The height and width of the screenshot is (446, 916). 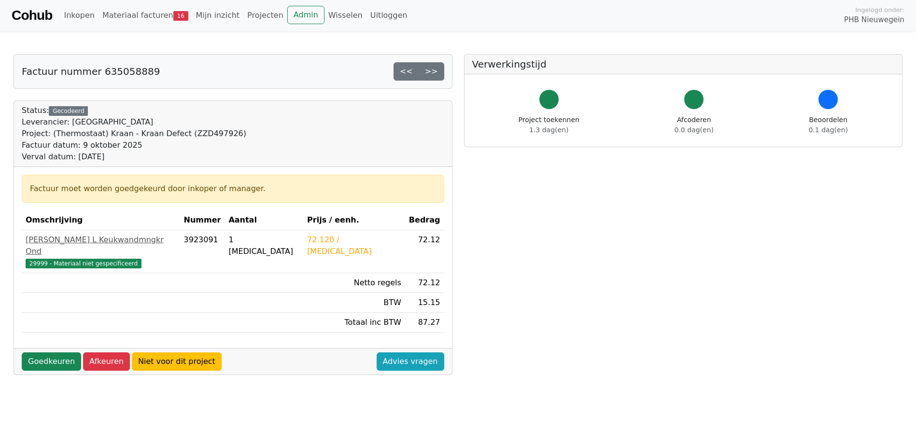 What do you see at coordinates (91, 71) in the screenshot?
I see `h5: Factuur nummer 635058889` at bounding box center [91, 71].